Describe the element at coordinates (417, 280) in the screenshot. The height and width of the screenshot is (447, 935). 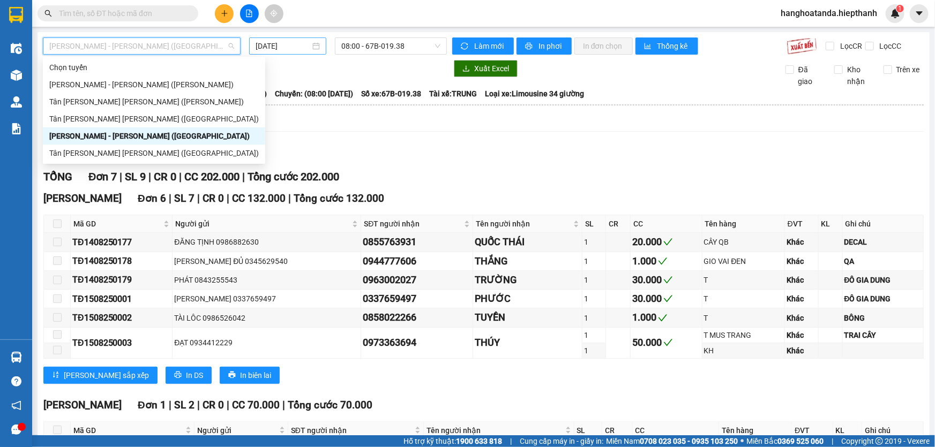
I see `div: 0963002027` at that location.